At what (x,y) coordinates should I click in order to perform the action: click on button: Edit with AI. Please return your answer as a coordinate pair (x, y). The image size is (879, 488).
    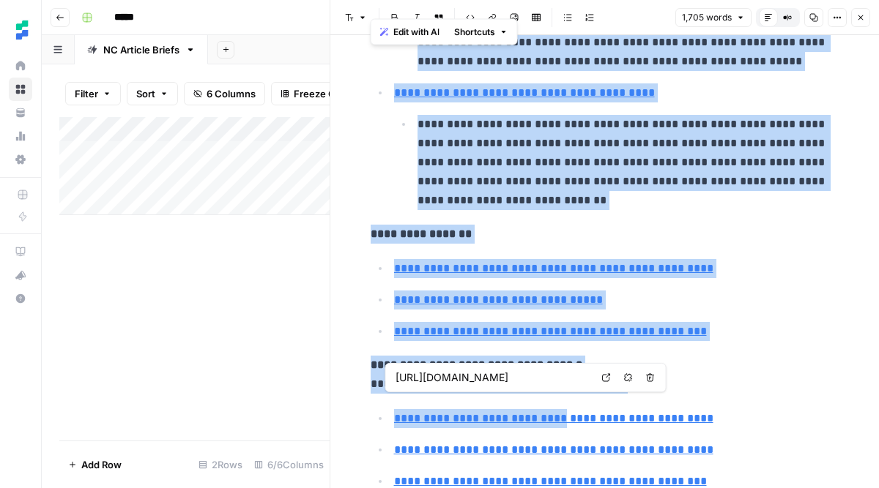
    Looking at the image, I should click on (409, 32).